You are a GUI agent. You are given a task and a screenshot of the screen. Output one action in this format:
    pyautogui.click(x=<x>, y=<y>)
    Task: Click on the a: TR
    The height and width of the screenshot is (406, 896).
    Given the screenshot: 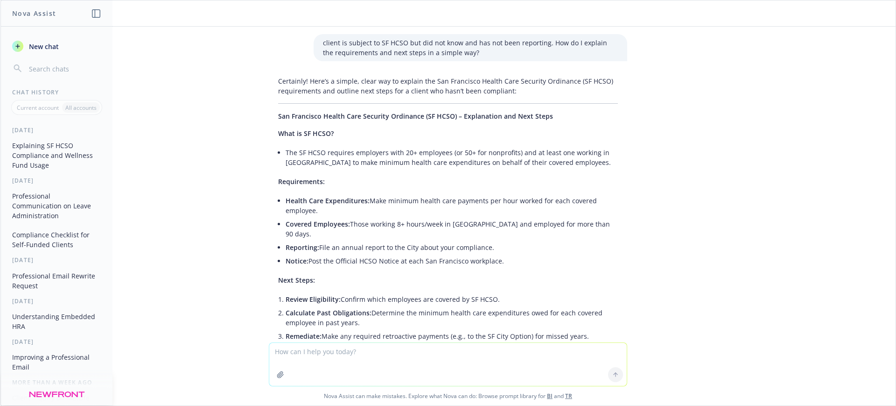 What is the action you would take?
    pyautogui.click(x=569, y=395)
    